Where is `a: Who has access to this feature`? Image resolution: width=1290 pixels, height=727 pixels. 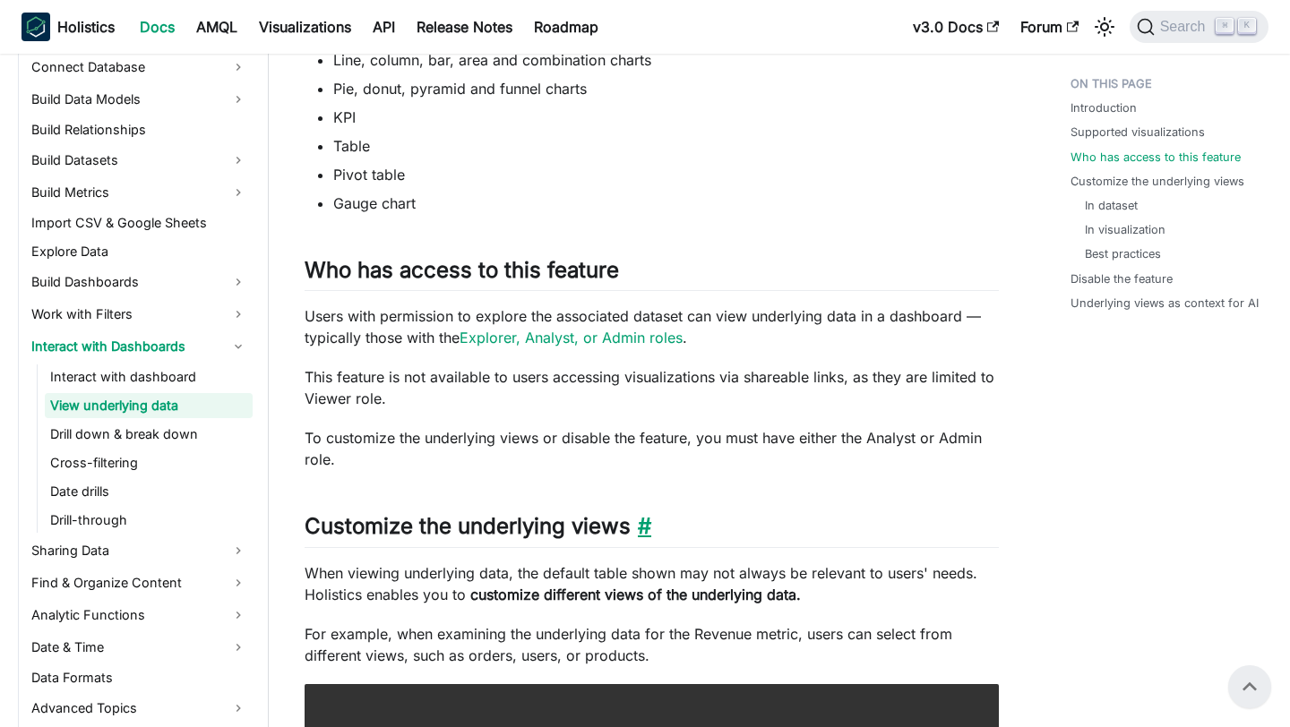
a: Who has access to this feature is located at coordinates (1156, 157).